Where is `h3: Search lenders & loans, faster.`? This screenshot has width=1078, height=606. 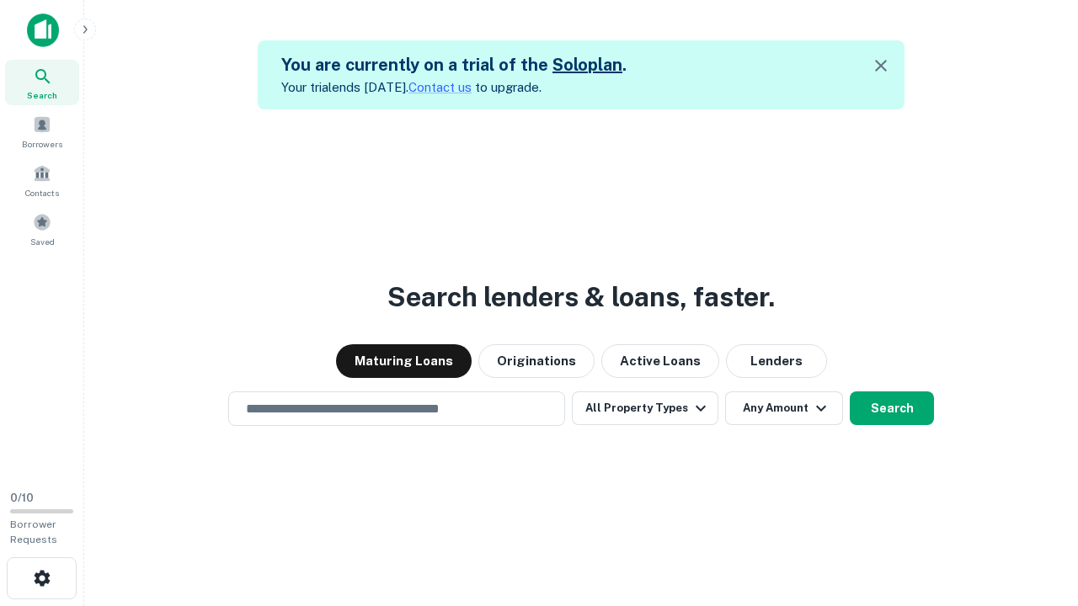 h3: Search lenders & loans, faster. is located at coordinates (581, 297).